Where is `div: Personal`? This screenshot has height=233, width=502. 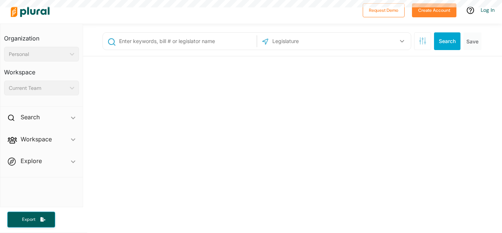
div: Personal is located at coordinates (38, 54).